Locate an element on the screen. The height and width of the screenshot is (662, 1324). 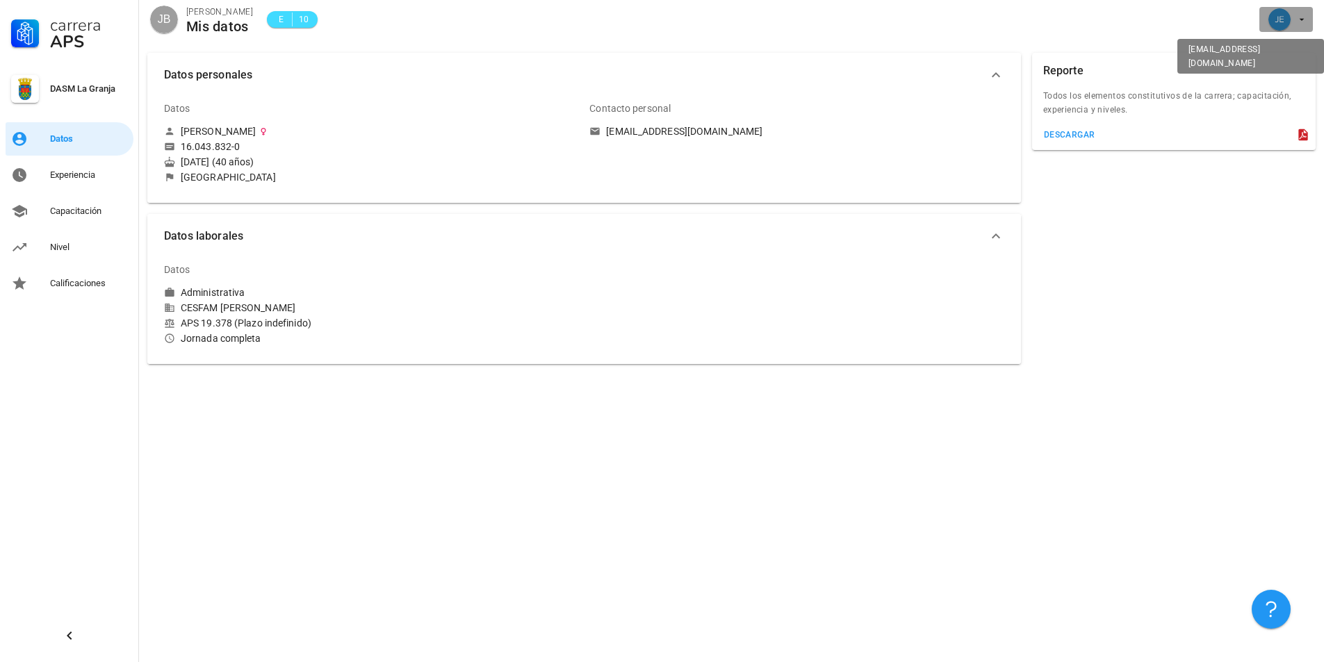
div: APS 19.378 (Plazo indefinido) is located at coordinates (371, 323).